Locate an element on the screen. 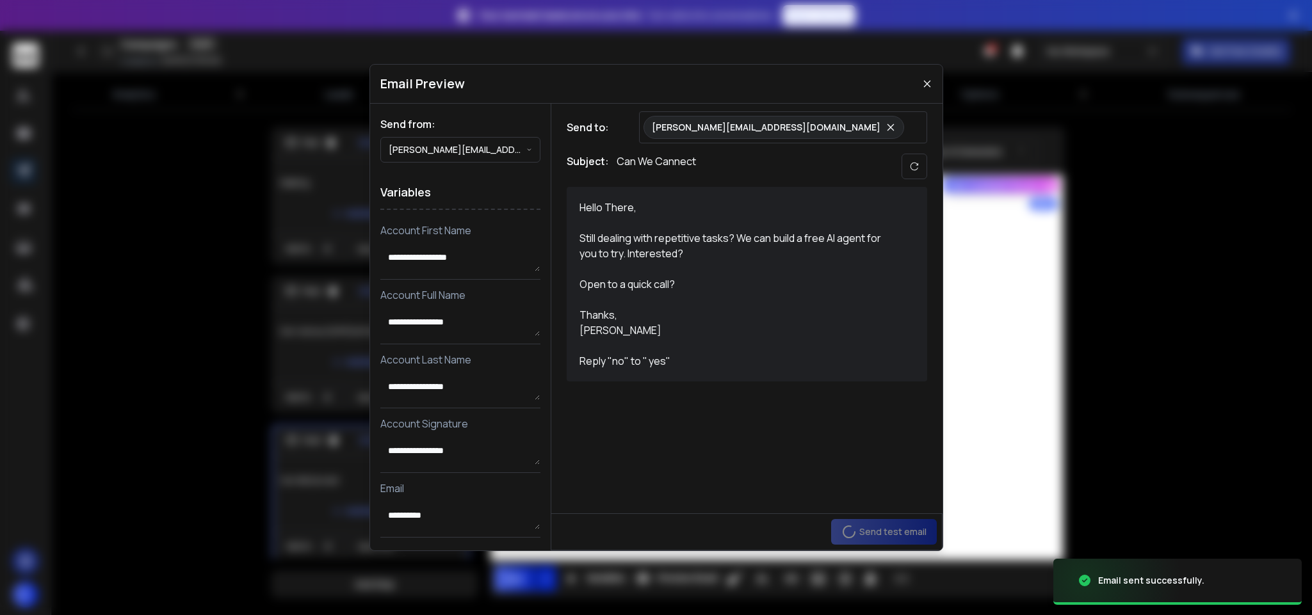 The height and width of the screenshot is (615, 1312). p: Email is located at coordinates (460, 489).